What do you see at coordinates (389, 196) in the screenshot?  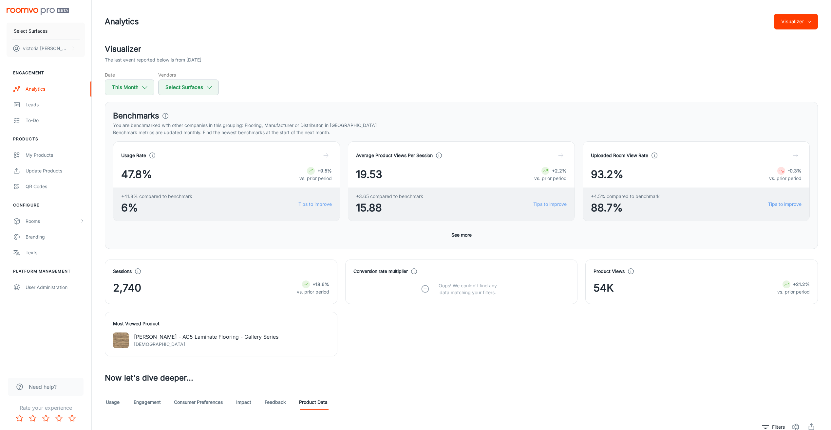 I see `span: +3.65 compared to benchmark` at bounding box center [389, 196].